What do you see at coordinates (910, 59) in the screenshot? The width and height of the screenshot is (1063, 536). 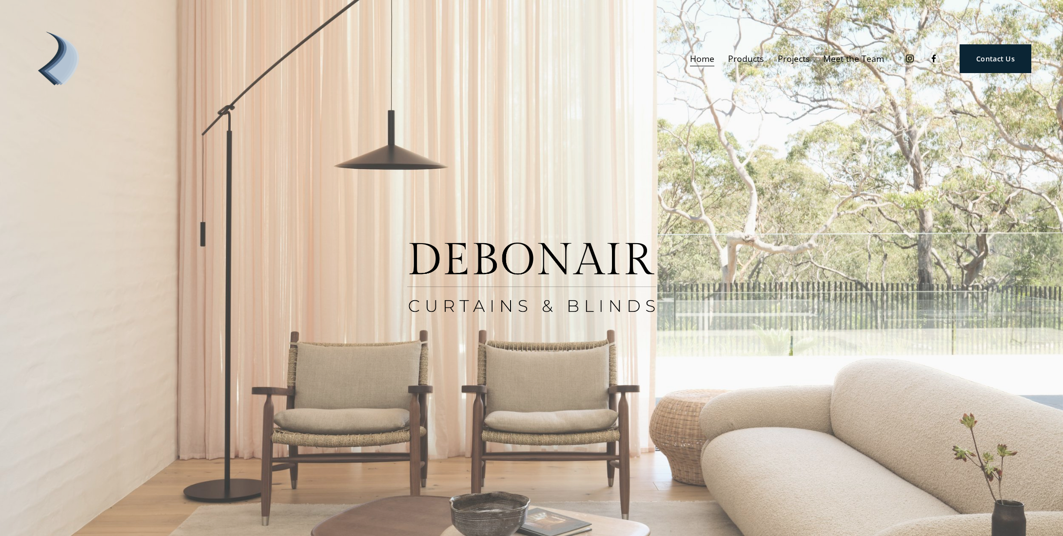 I see `a: Instagram` at bounding box center [910, 59].